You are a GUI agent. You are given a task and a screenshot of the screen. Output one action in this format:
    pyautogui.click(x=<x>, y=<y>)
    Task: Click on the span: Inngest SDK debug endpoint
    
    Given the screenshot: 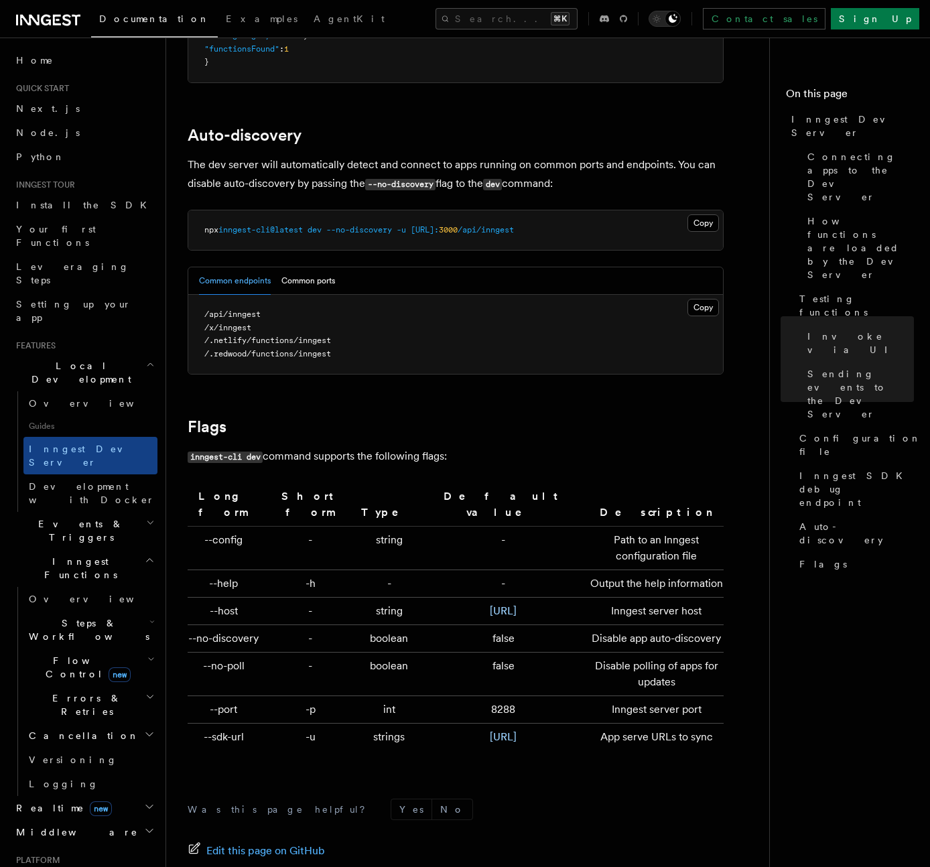 What is the action you would take?
    pyautogui.click(x=857, y=489)
    